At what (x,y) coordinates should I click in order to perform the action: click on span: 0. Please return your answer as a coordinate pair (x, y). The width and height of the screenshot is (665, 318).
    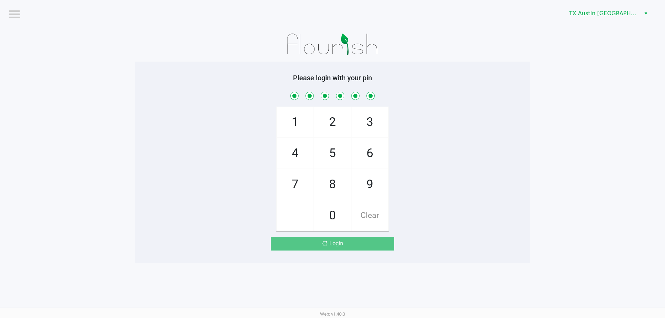
    Looking at the image, I should click on (332, 216).